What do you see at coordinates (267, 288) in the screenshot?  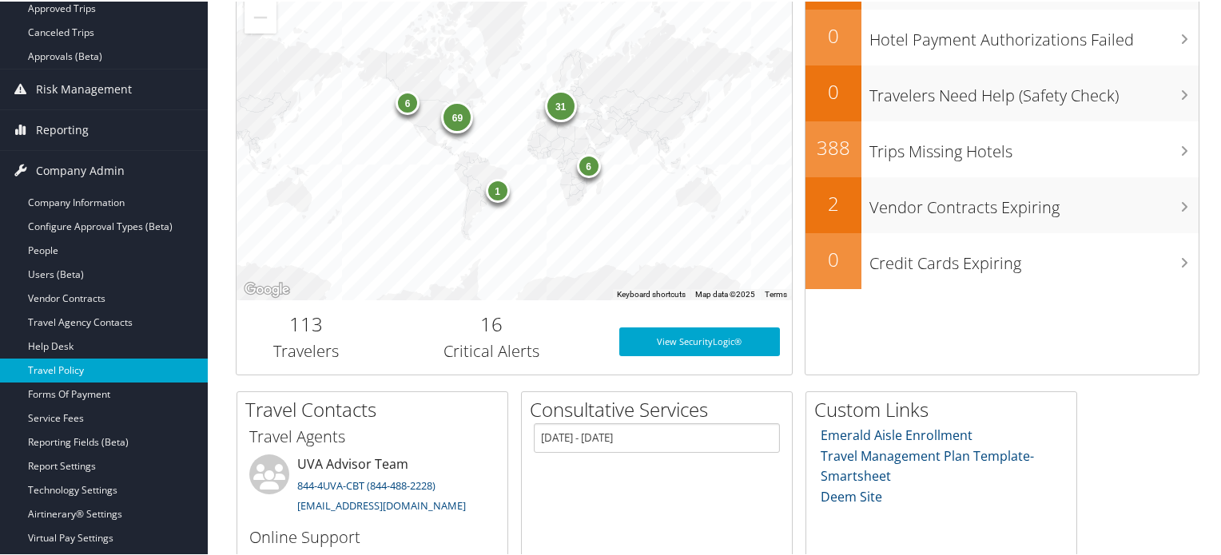 I see `a: Open this area in Google Maps (opens a new window)` at bounding box center [267, 288].